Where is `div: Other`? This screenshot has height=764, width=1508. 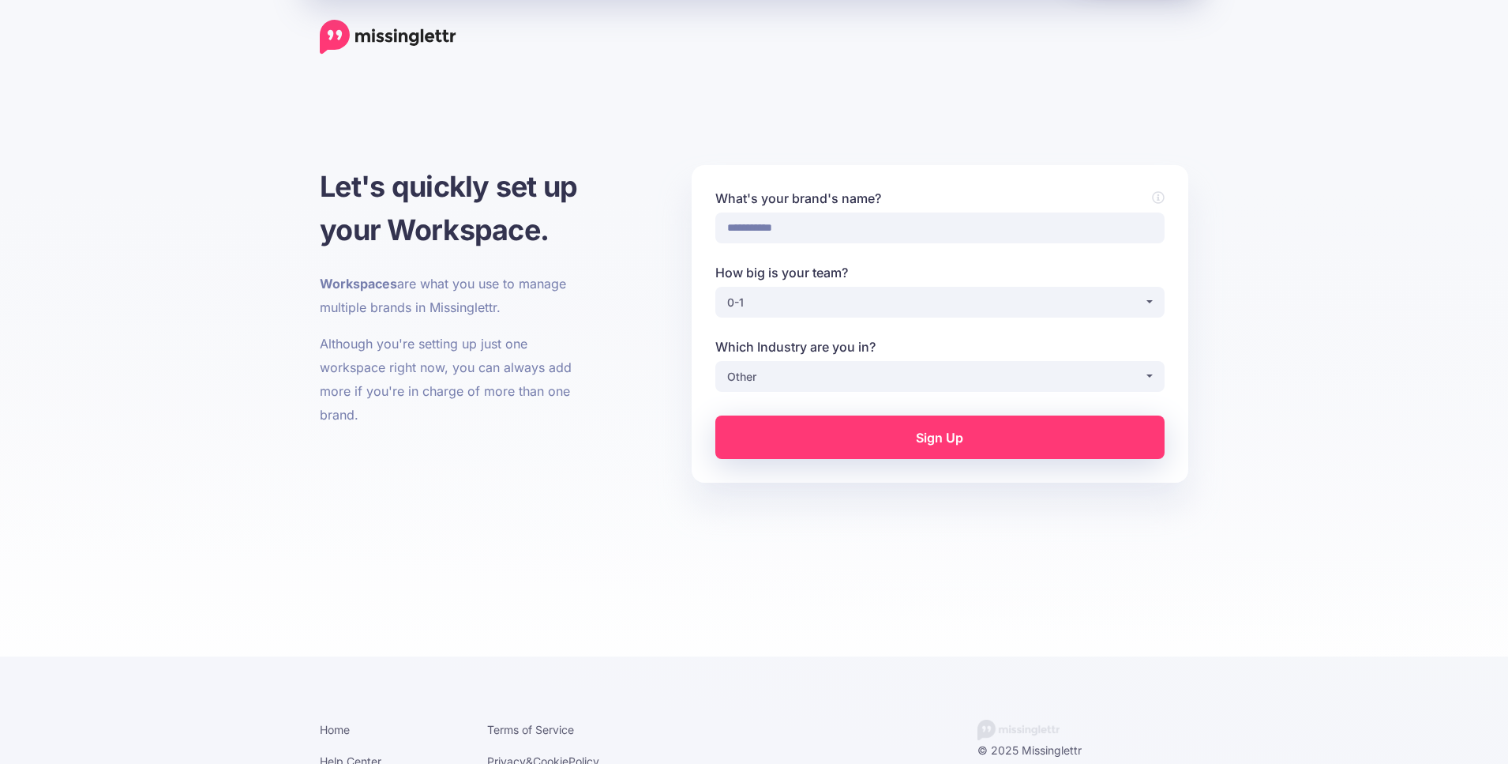 div: Other is located at coordinates (936, 377).